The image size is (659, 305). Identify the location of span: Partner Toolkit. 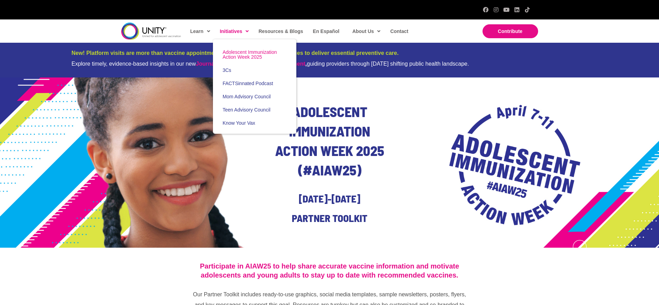
(330, 218).